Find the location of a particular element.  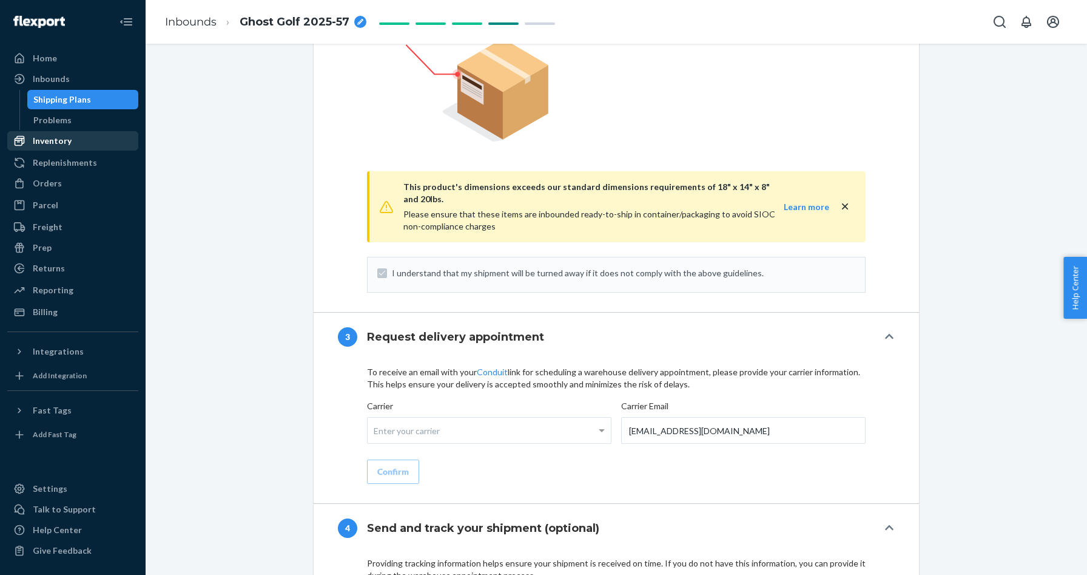

div: Give Feedback is located at coordinates (62, 550).